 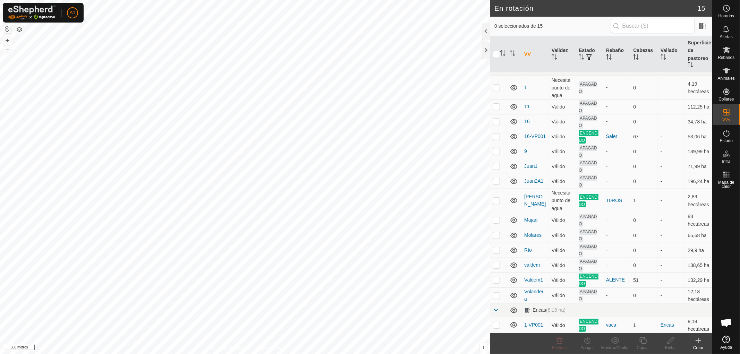 I want to click on font: Valdem1, so click(x=534, y=280).